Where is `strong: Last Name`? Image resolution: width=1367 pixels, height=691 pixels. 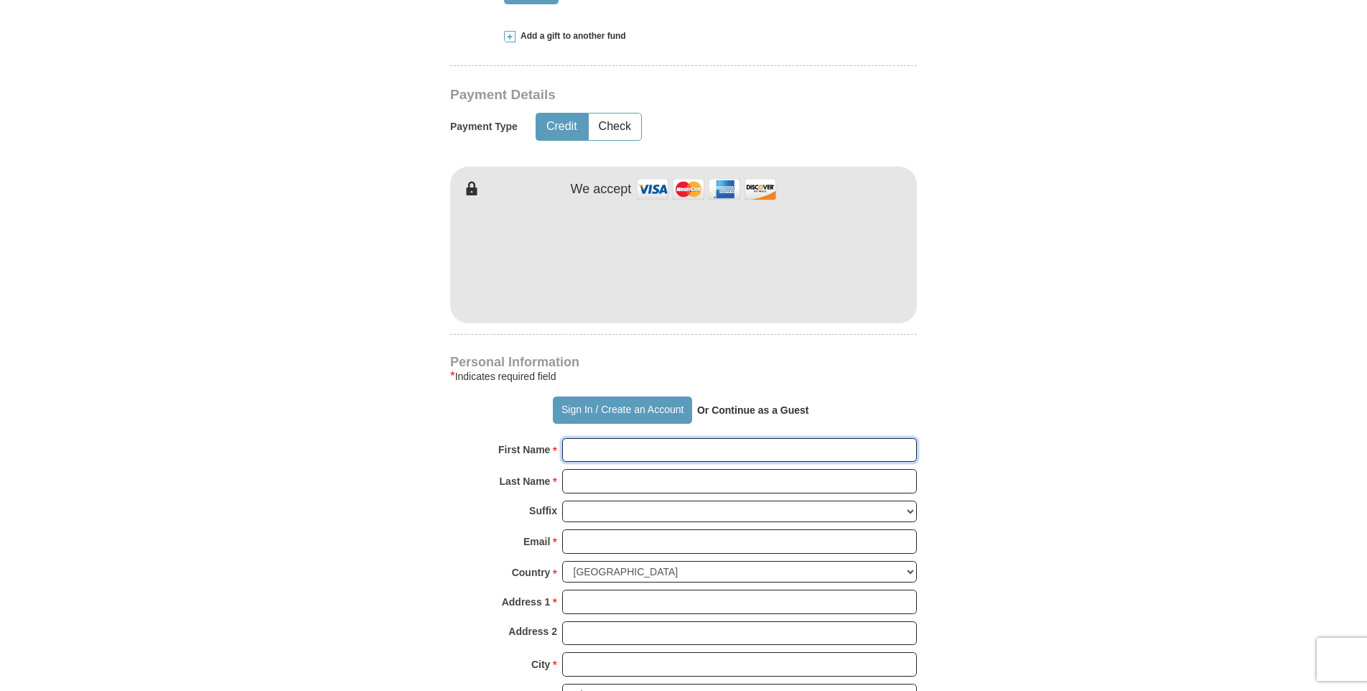
strong: Last Name is located at coordinates (525, 481).